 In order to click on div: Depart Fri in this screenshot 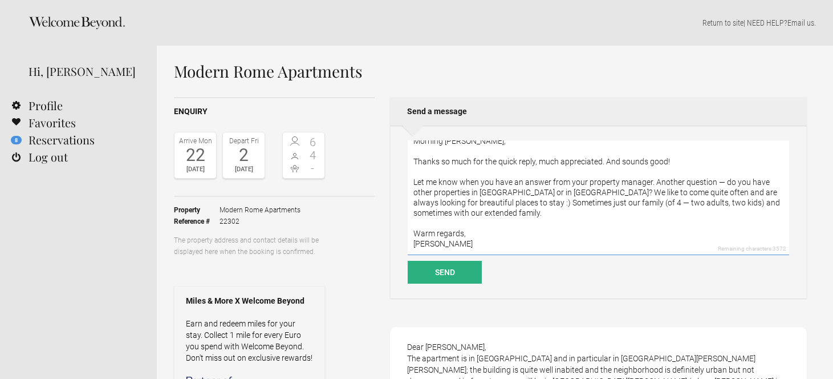, I will do `click(244, 141)`.